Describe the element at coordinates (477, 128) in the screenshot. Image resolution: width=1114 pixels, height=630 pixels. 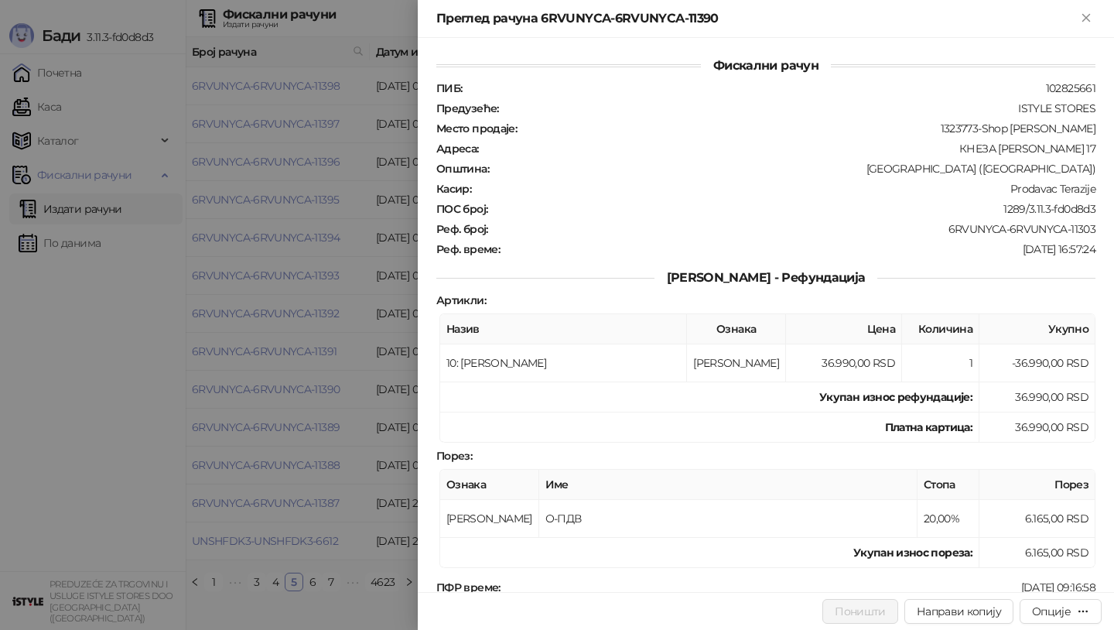
I see `strong: Место продаје :` at that location.